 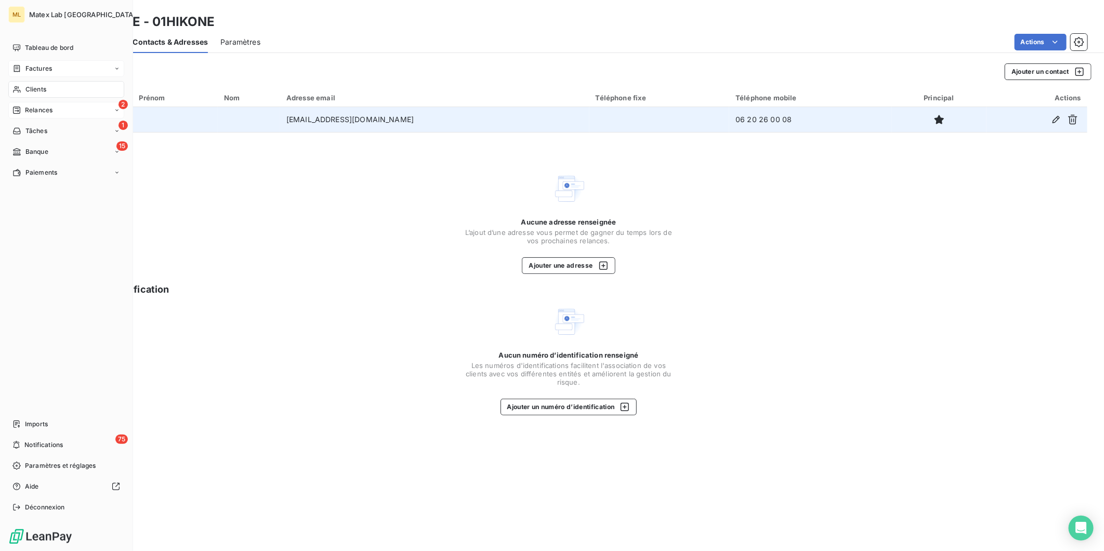 What do you see at coordinates (122, 146) in the screenshot?
I see `span: 15` at bounding box center [122, 146].